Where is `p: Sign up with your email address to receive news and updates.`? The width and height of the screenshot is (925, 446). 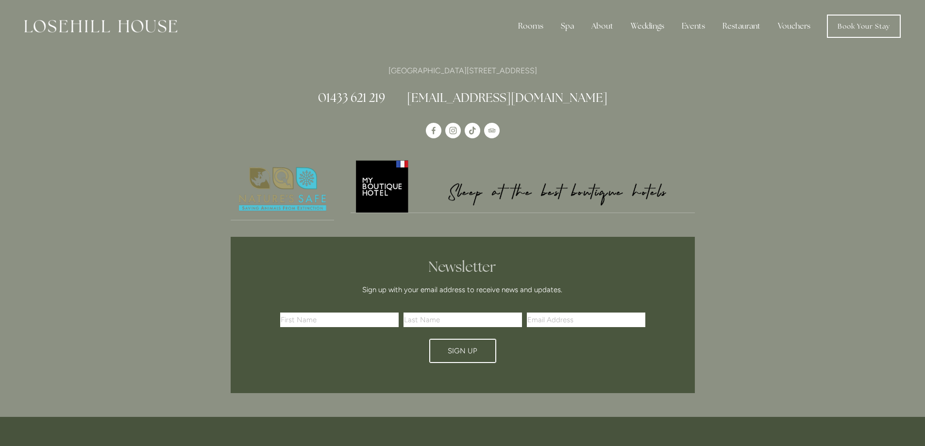 p: Sign up with your email address to receive news and updates. is located at coordinates (463, 290).